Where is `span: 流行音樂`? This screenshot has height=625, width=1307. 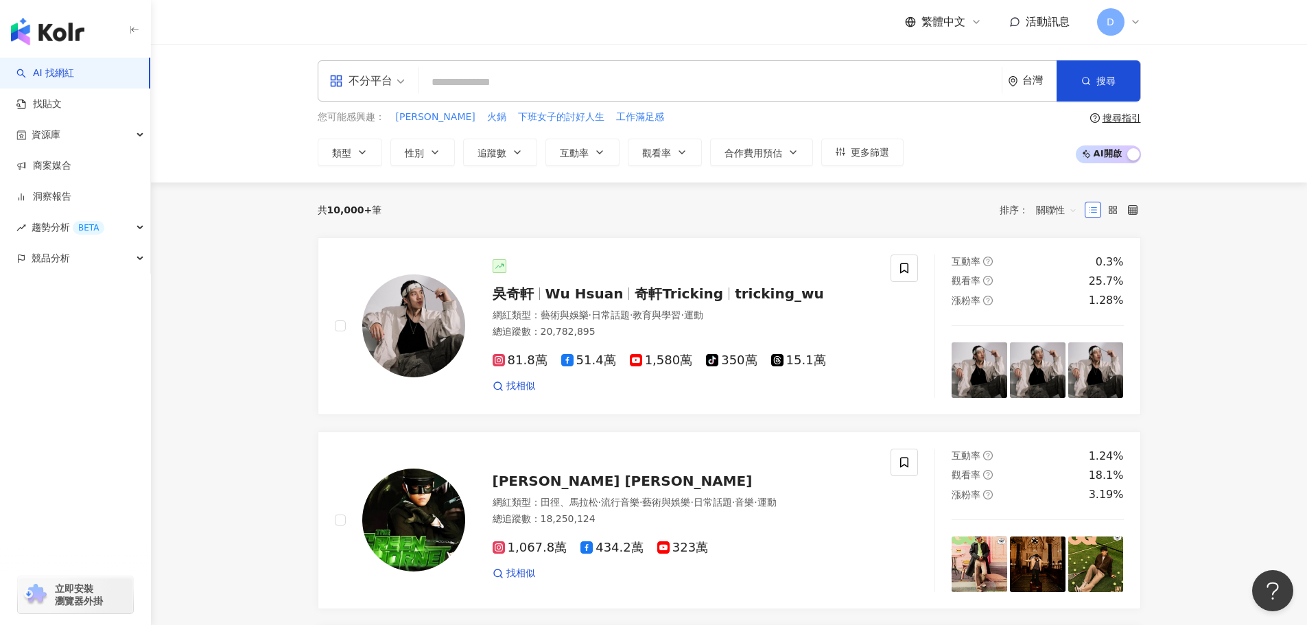
span: 流行音樂 is located at coordinates (620, 502).